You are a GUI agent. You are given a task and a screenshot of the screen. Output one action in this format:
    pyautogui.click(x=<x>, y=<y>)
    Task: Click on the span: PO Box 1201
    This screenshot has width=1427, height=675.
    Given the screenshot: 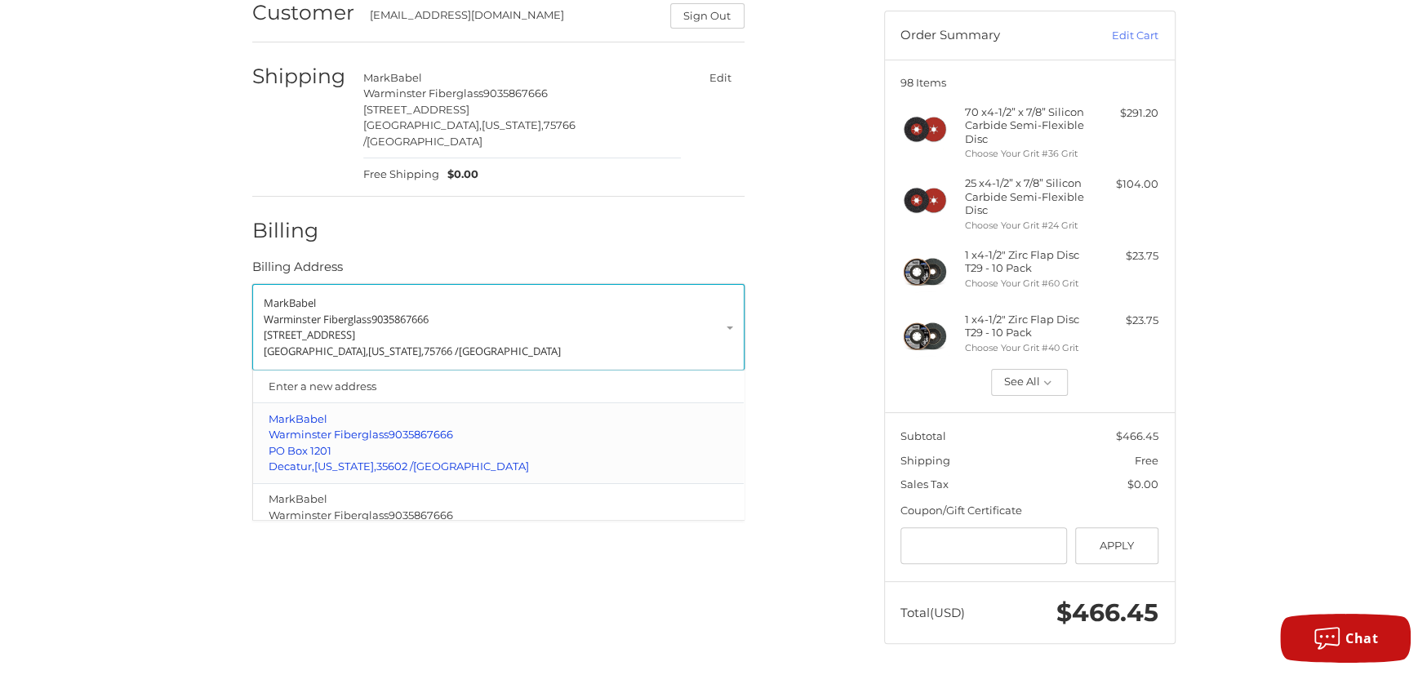 What is the action you would take?
    pyautogui.click(x=300, y=450)
    